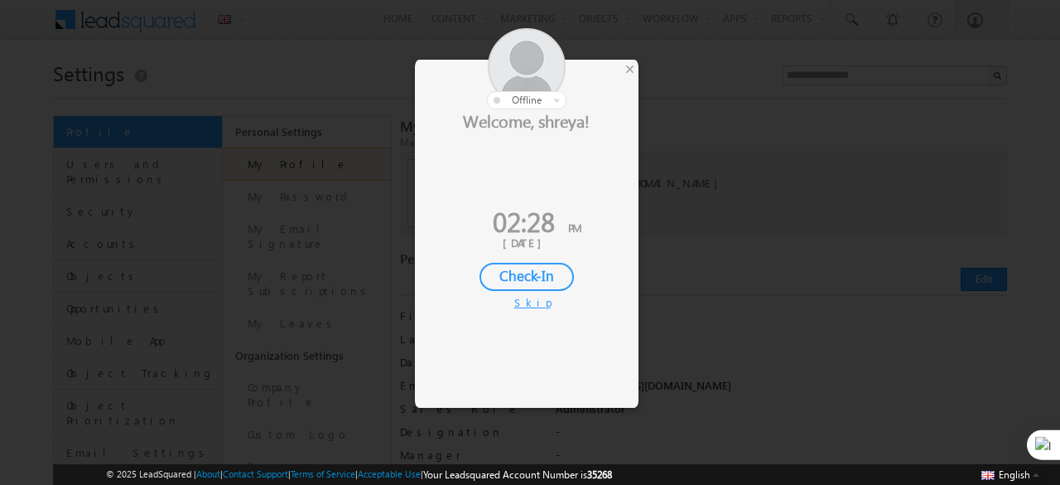 The width and height of the screenshot is (1060, 485). Describe the element at coordinates (600, 474) in the screenshot. I see `span: 35268` at that location.